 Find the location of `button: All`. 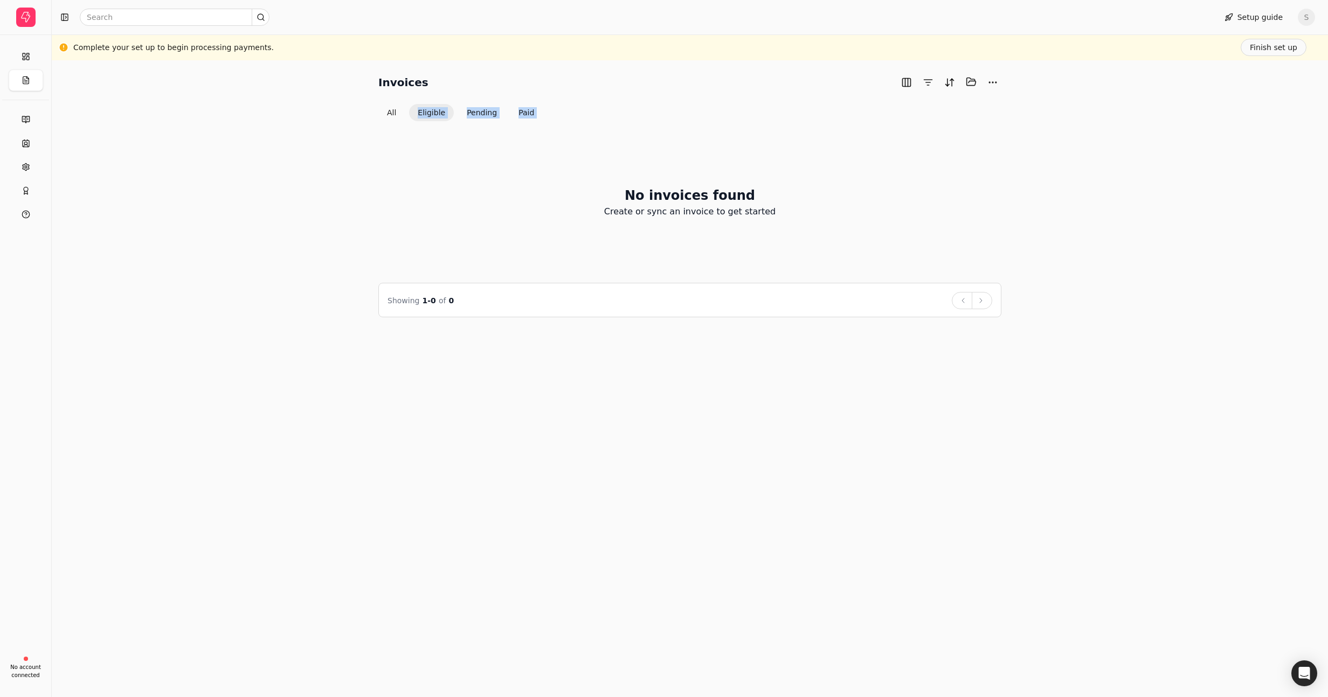

button: All is located at coordinates (391, 113).